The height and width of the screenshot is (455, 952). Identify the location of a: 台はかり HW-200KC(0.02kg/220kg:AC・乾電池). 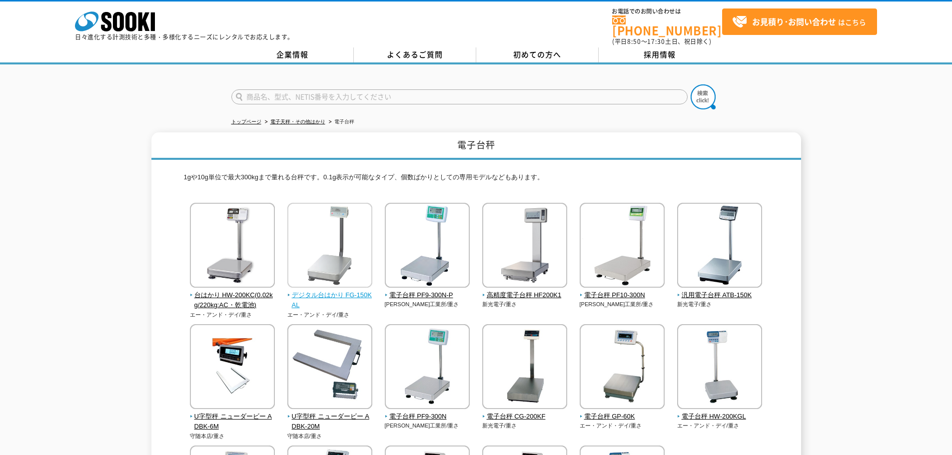
(232, 296).